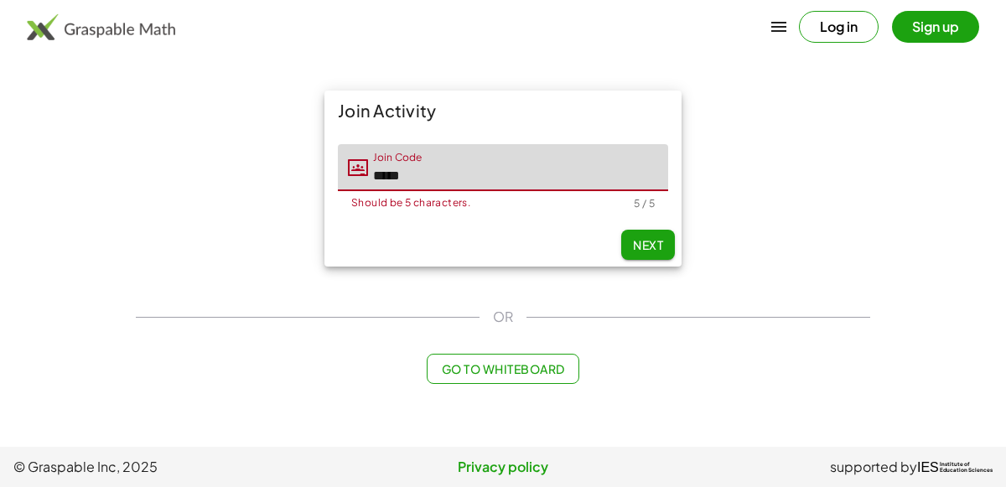 This screenshot has height=487, width=1006. What do you see at coordinates (503, 111) in the screenshot?
I see `div: Join Activity` at bounding box center [503, 111].